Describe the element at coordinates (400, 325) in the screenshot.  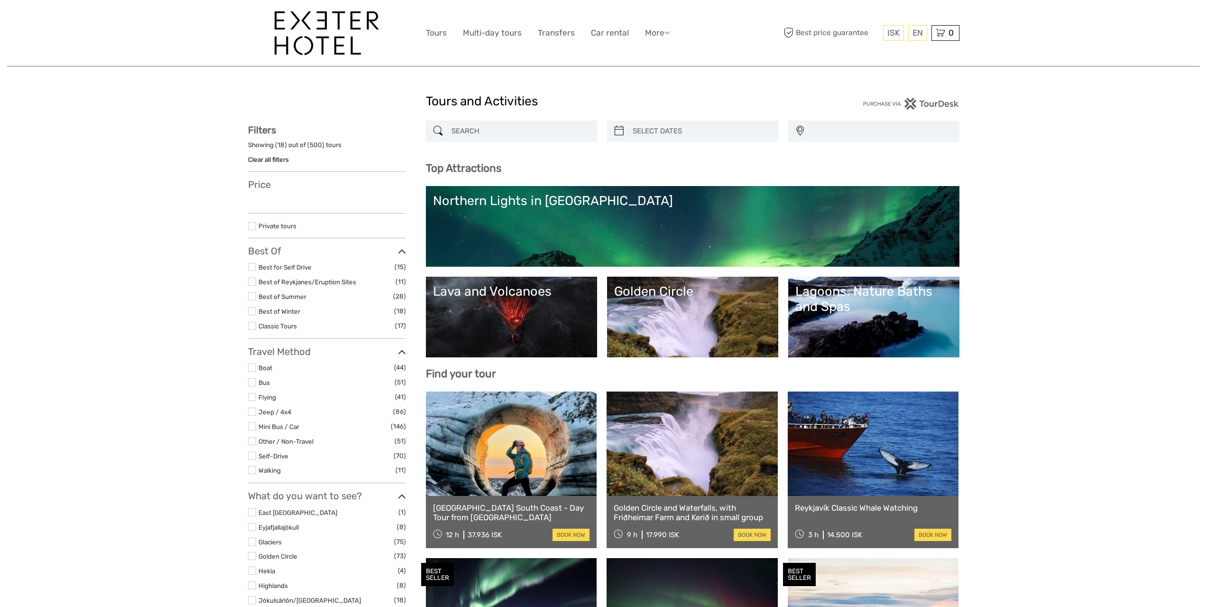
I see `span: (17)` at that location.